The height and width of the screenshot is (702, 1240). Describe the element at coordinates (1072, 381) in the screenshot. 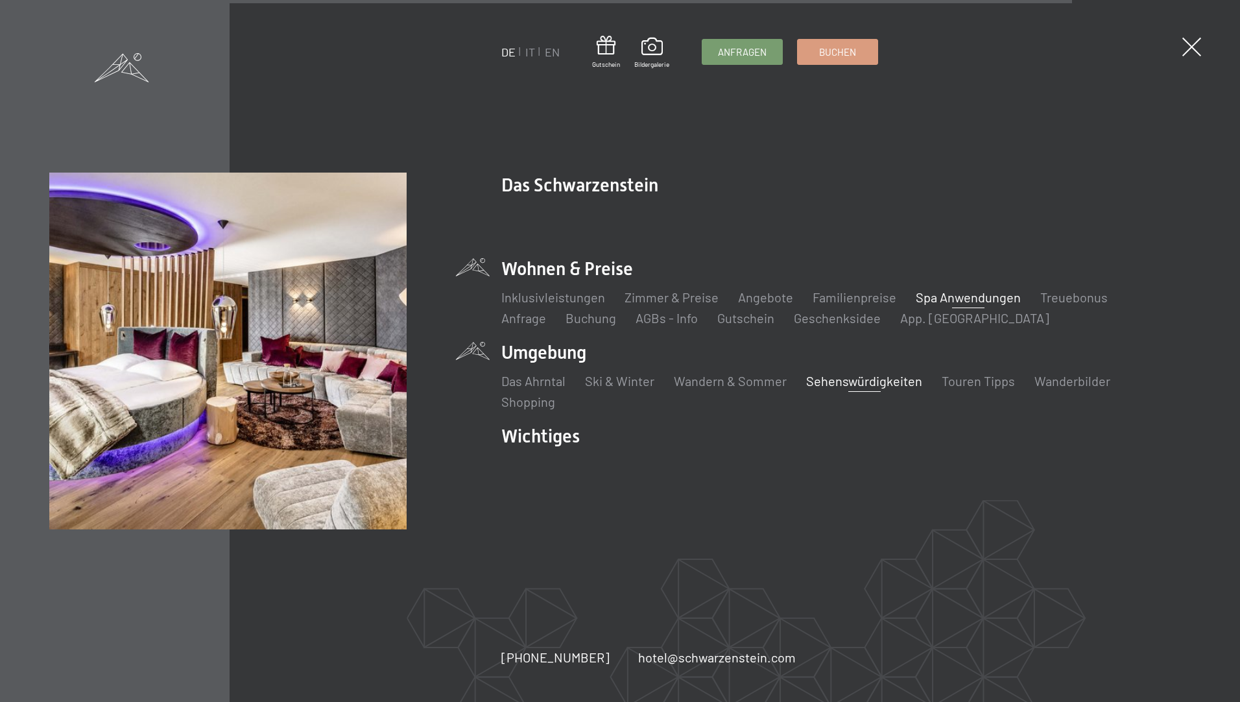

I see `a: Wanderbilder` at that location.